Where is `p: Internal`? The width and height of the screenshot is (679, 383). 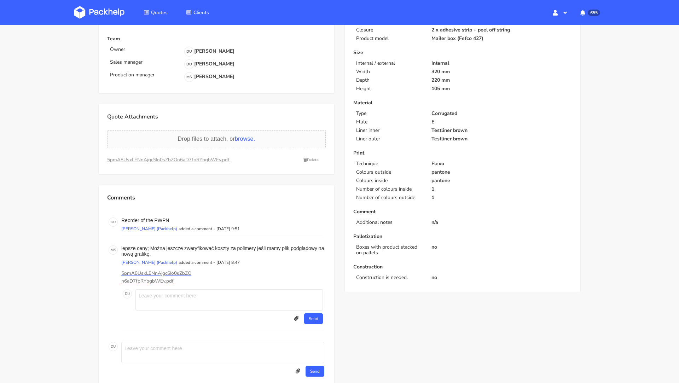 p: Internal is located at coordinates (501, 63).